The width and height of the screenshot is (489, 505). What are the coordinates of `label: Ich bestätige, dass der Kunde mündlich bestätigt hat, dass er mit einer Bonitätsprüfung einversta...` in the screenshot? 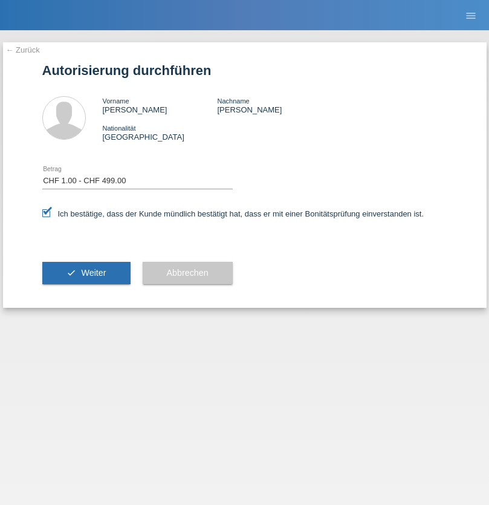 It's located at (233, 213).